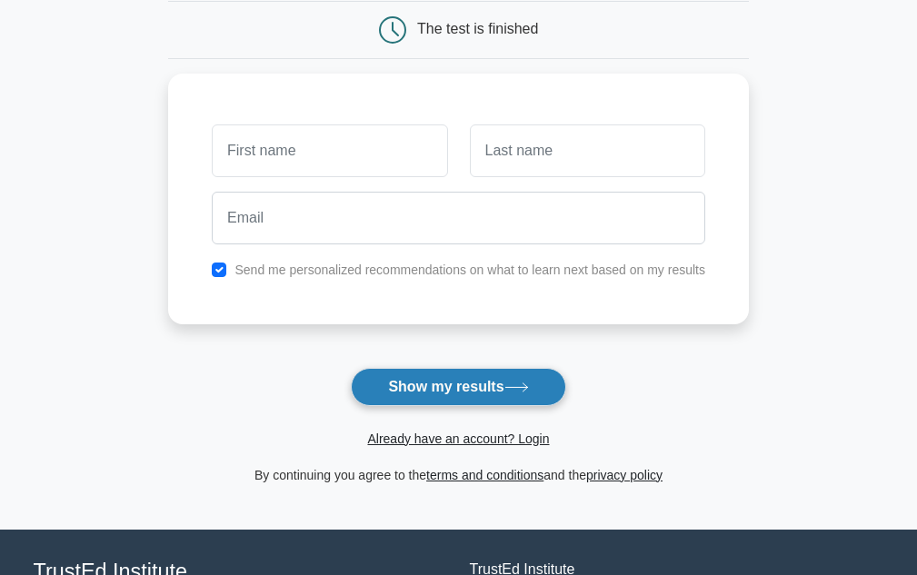 This screenshot has width=917, height=575. Describe the element at coordinates (458, 439) in the screenshot. I see `a: Already have an account? Login` at that location.